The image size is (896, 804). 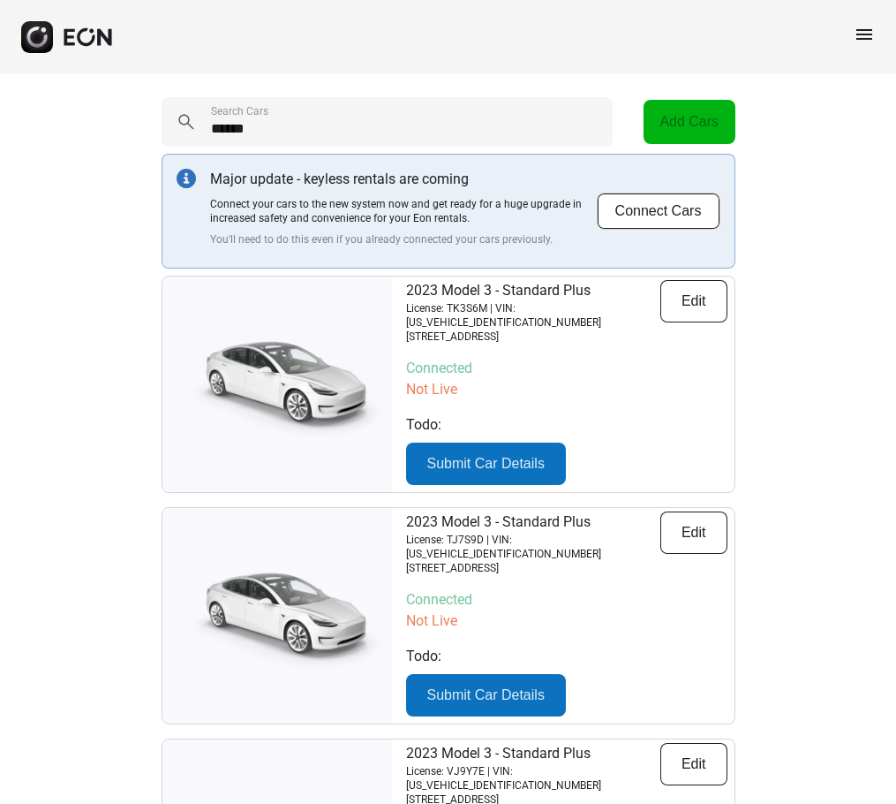 I want to click on button: Connect Cars, so click(x=659, y=211).